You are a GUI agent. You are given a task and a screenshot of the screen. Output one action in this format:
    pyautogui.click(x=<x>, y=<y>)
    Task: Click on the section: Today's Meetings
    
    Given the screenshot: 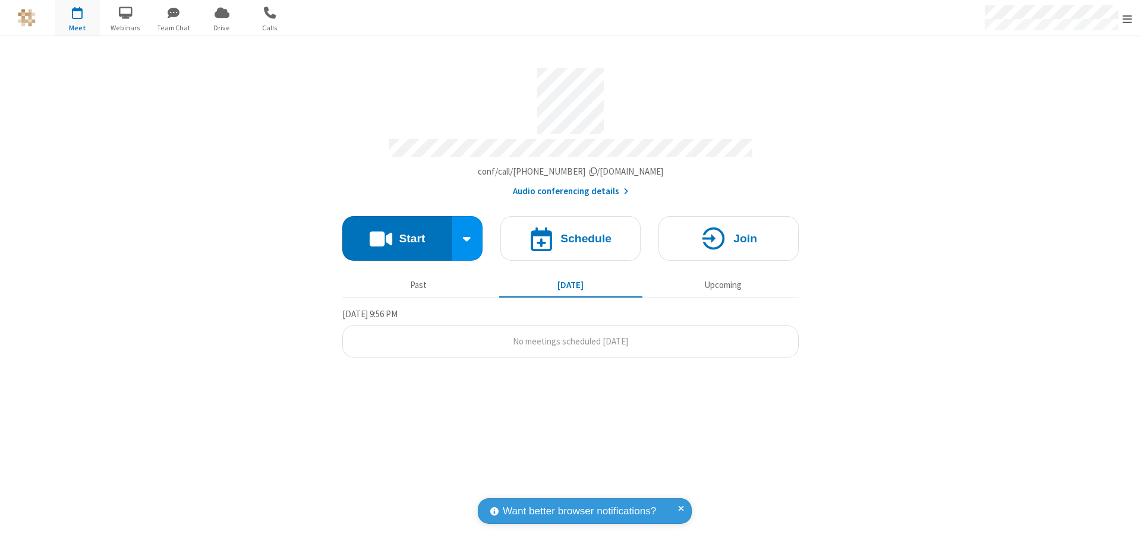 What is the action you would take?
    pyautogui.click(x=570, y=333)
    